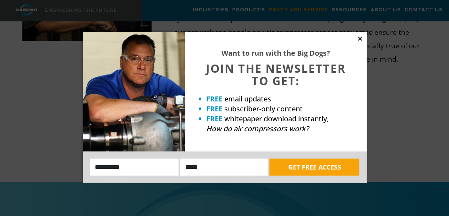  What do you see at coordinates (360, 39) in the screenshot?
I see `button: Close` at bounding box center [360, 39].